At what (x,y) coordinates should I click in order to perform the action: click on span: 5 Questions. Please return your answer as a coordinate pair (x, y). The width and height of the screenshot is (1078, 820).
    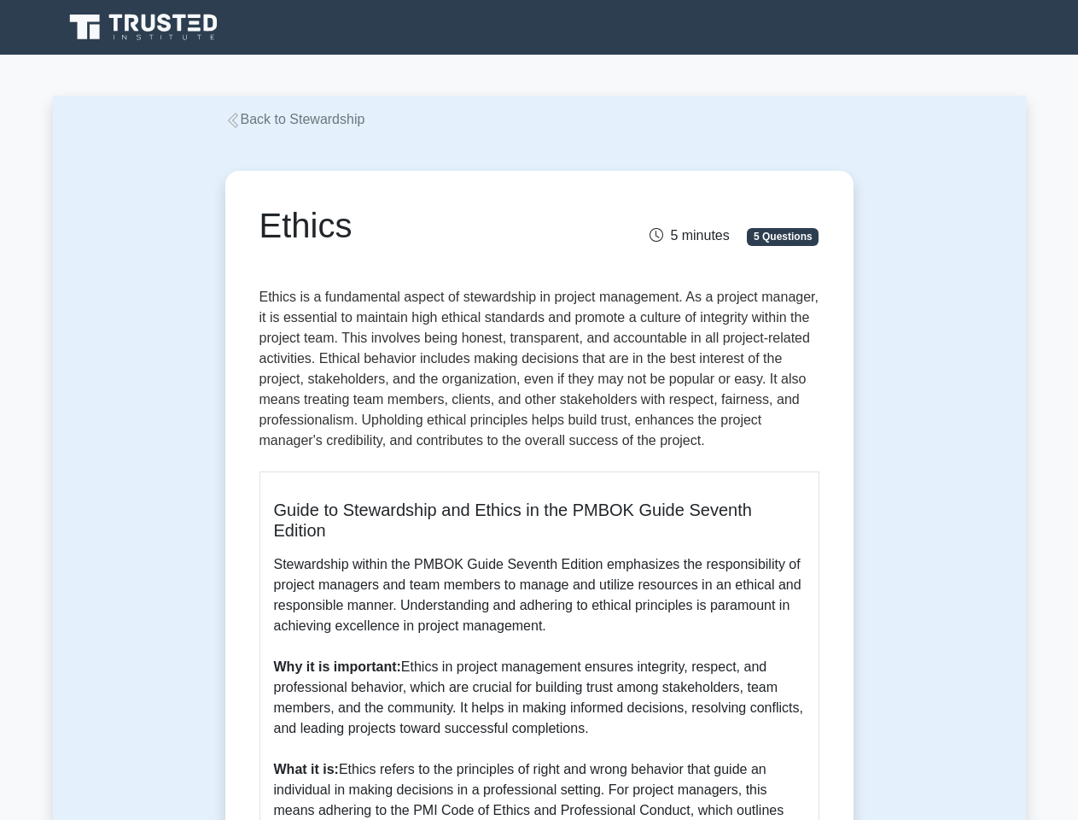
    Looking at the image, I should click on (783, 237).